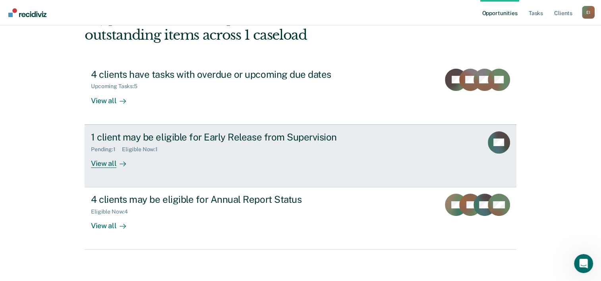 The height and width of the screenshot is (281, 601). What do you see at coordinates (112, 212) in the screenshot?
I see `div: Eligible Now : 4` at bounding box center [112, 212].